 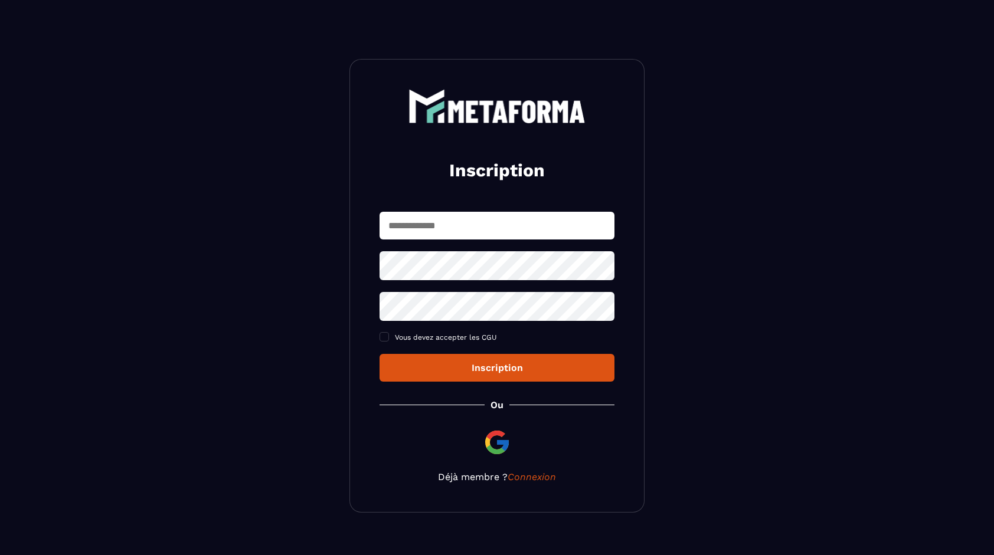 What do you see at coordinates (497, 368) in the screenshot?
I see `div: Inscription` at bounding box center [497, 368].